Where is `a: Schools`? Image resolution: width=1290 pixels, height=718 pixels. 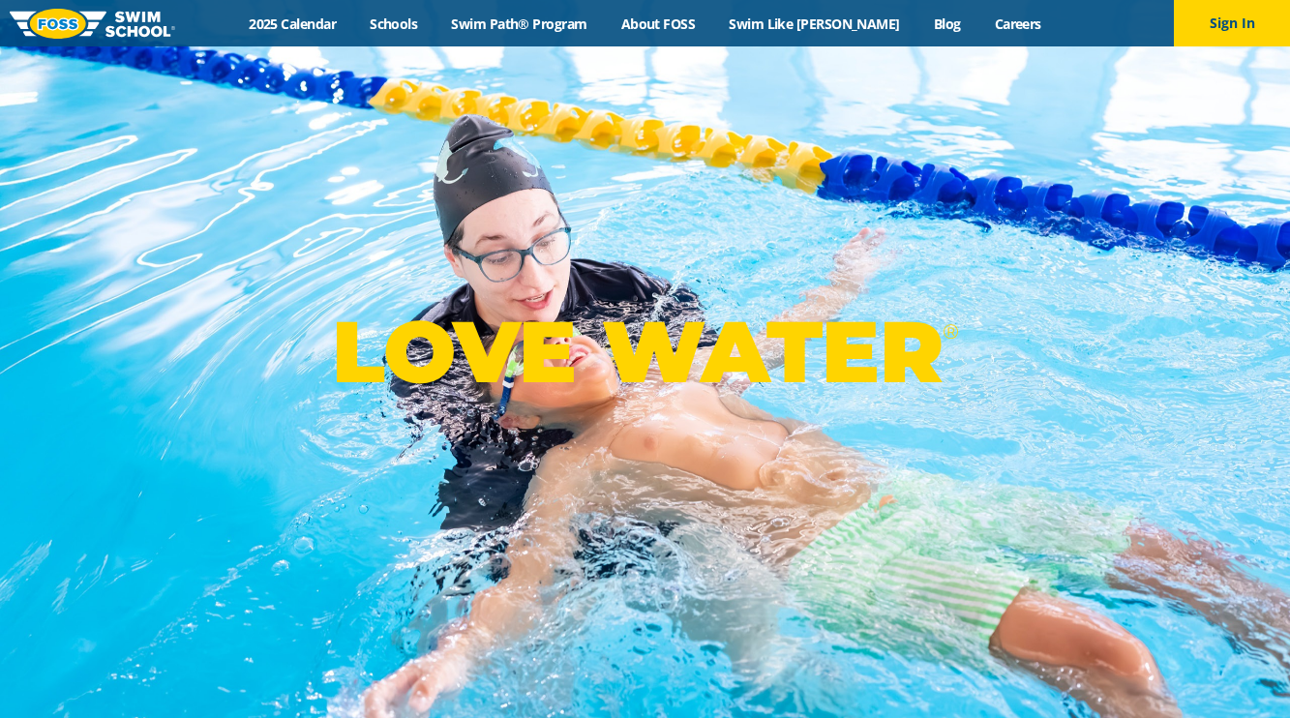
a: Schools is located at coordinates (394, 23).